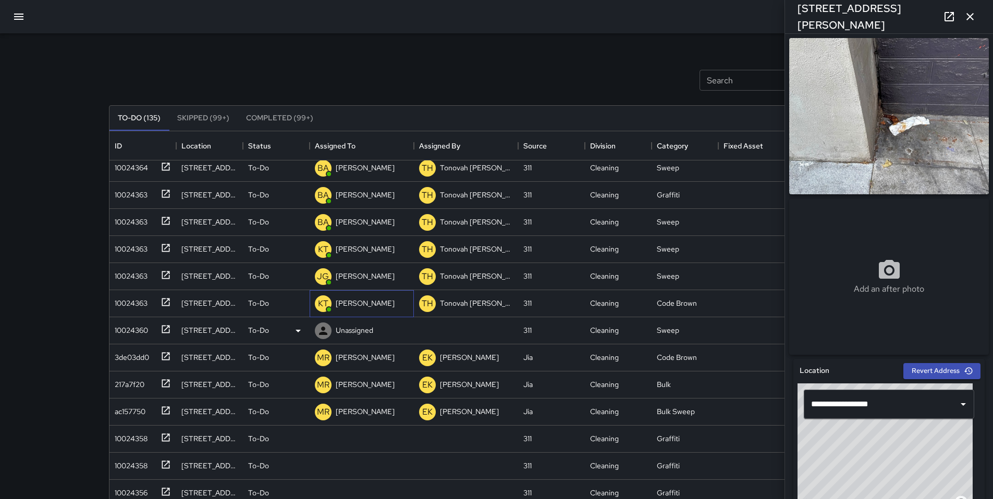 The image size is (993, 499). I want to click on div: ac157750, so click(128, 410).